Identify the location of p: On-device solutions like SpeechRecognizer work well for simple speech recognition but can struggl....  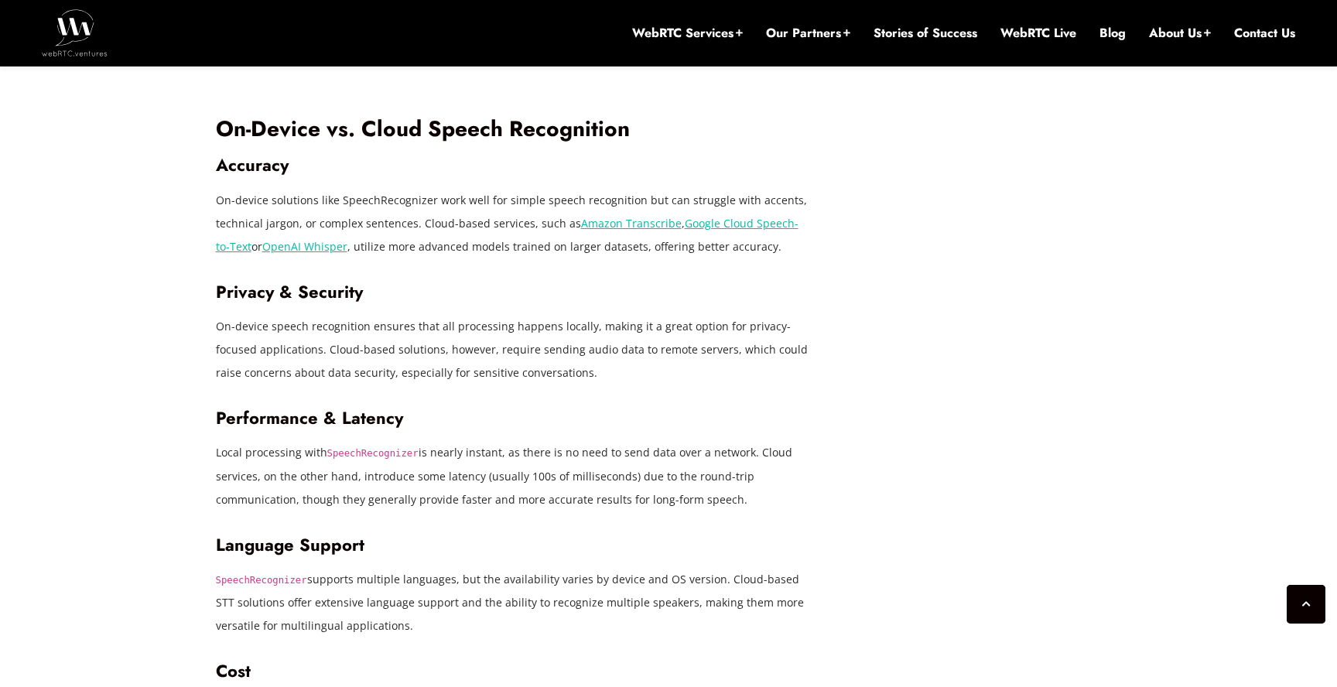
(514, 224).